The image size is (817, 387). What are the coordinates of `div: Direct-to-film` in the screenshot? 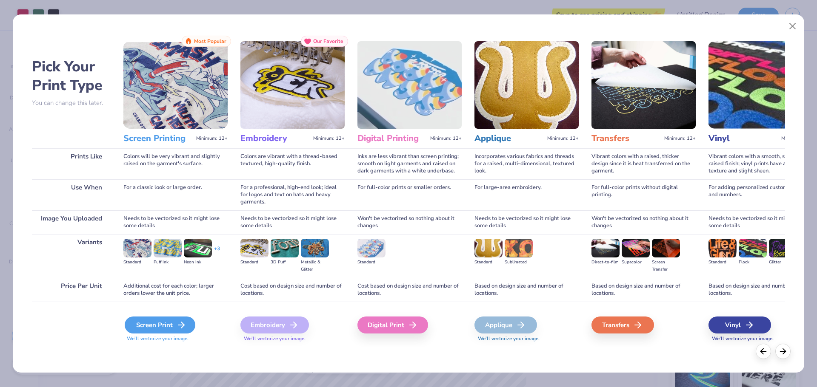 It's located at (605, 262).